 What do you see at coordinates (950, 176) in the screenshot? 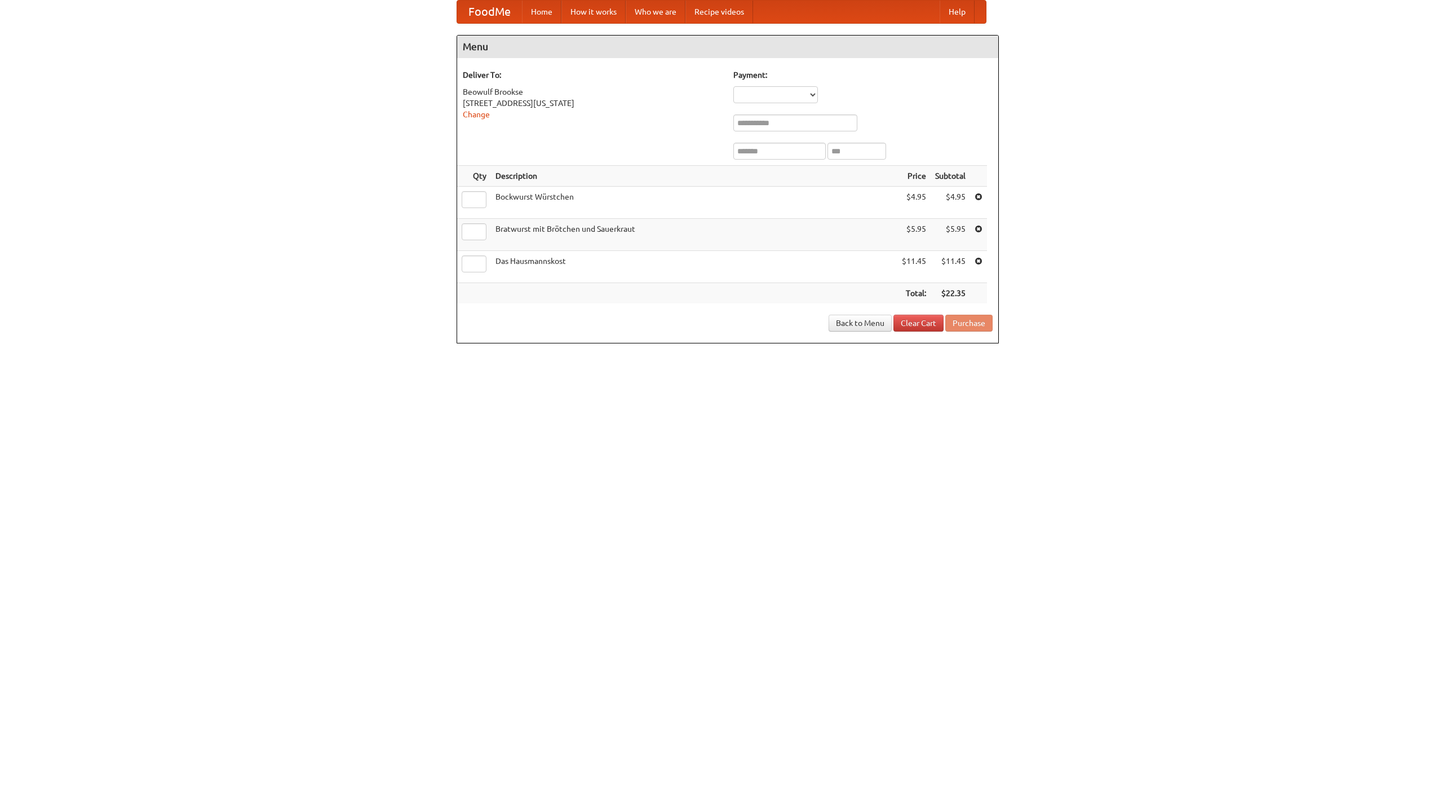
I see `th: Subtotal` at bounding box center [950, 176].